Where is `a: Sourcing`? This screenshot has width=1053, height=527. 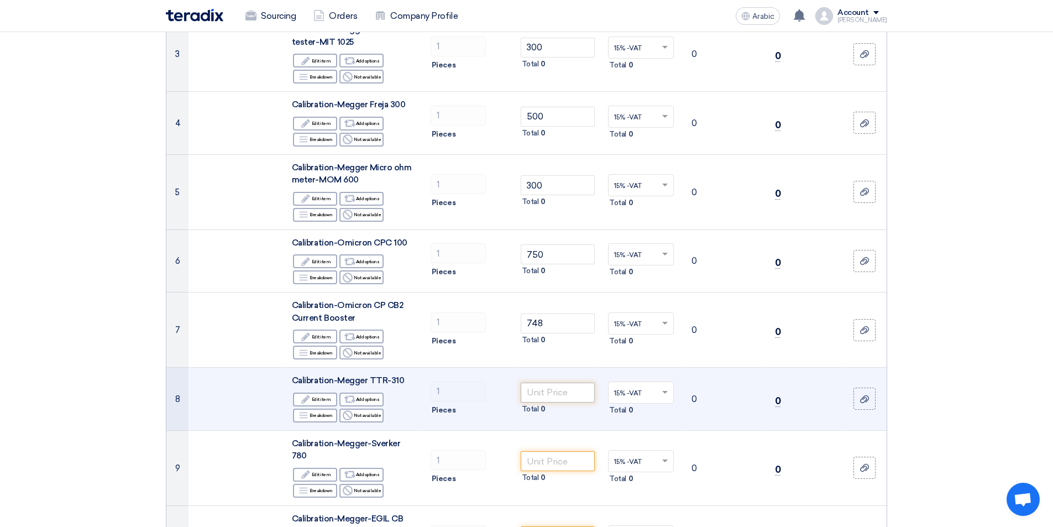 a: Sourcing is located at coordinates (270, 16).